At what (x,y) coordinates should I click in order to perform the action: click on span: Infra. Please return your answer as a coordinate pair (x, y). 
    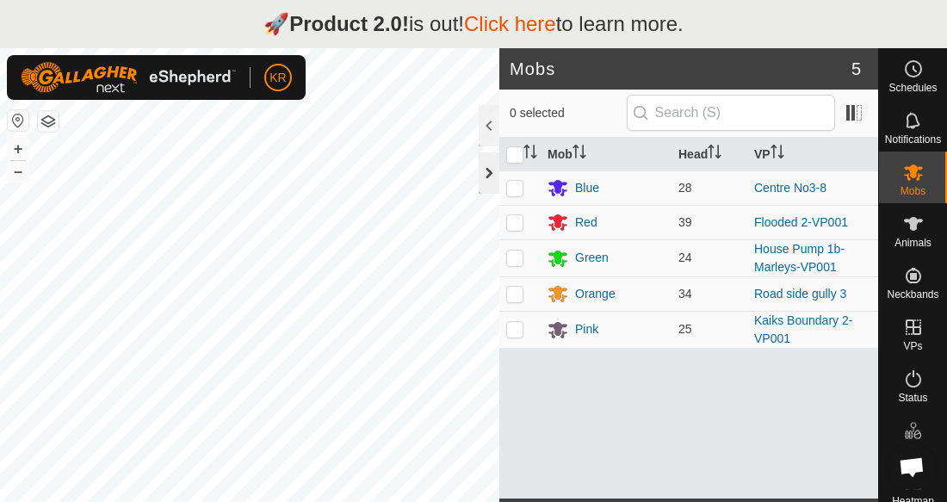
    Looking at the image, I should click on (913, 449).